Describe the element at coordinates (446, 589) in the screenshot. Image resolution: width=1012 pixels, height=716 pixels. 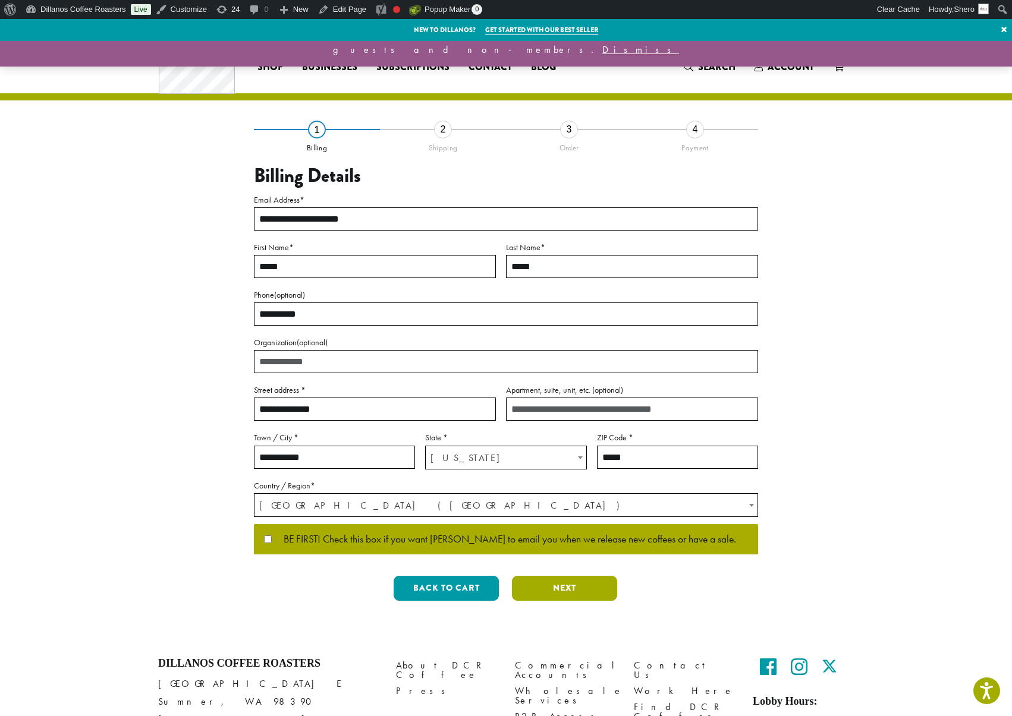
I see `button: Back to cart` at that location.